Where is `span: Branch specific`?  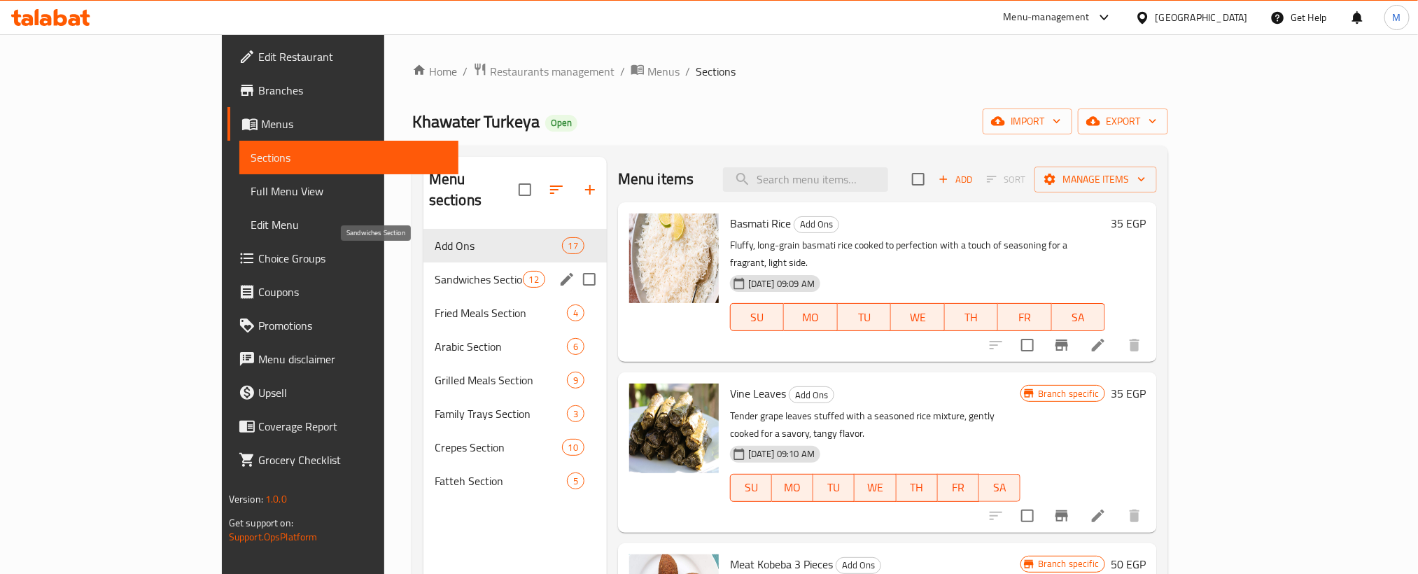
span: Branch specific is located at coordinates (1068, 393).